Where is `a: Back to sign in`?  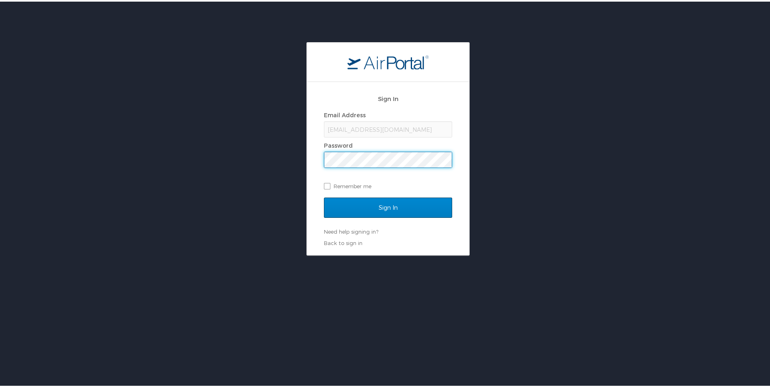
a: Back to sign in is located at coordinates (343, 241).